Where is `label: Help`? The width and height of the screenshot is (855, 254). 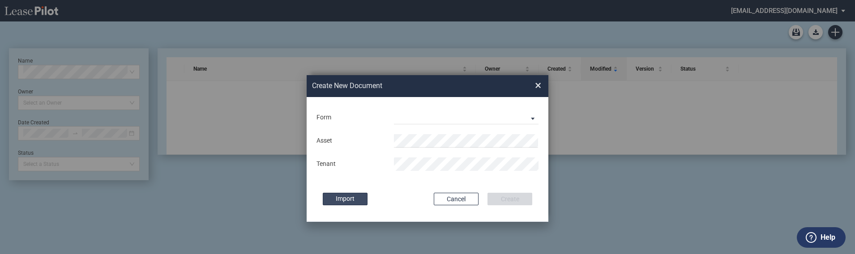
label: Help is located at coordinates (828, 238).